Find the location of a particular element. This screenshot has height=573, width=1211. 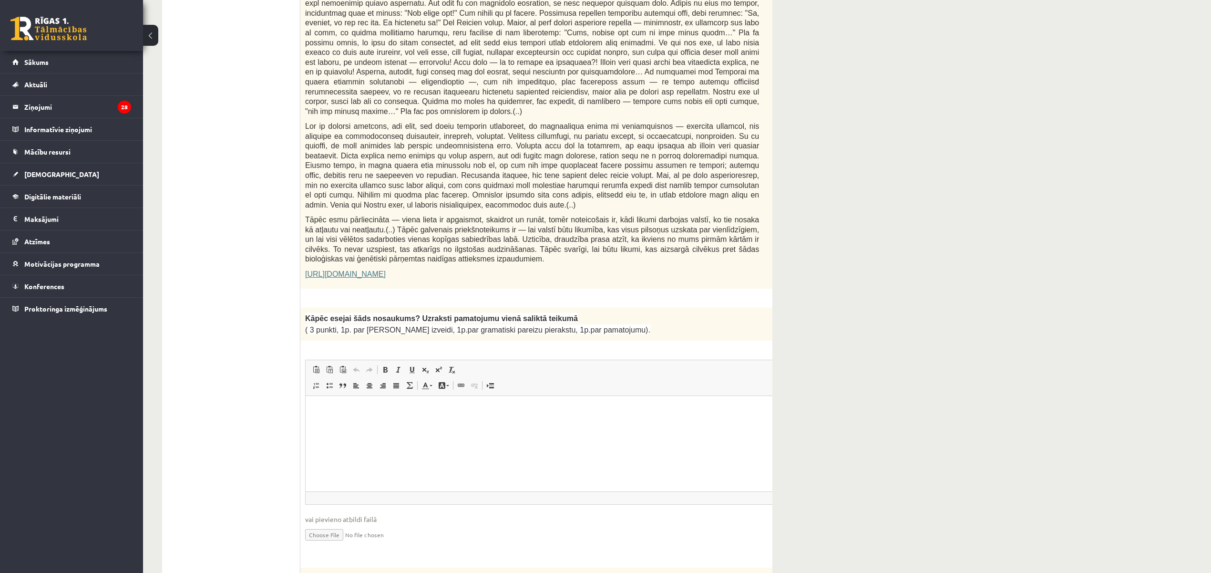

a: Underline (Ctrl+U) is located at coordinates (412, 370).